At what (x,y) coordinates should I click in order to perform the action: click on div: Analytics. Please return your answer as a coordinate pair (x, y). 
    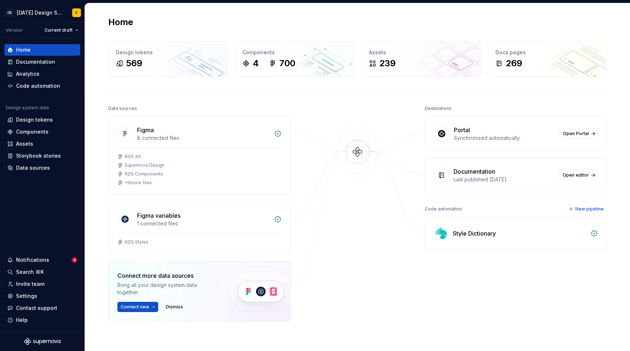
    Looking at the image, I should click on (28, 74).